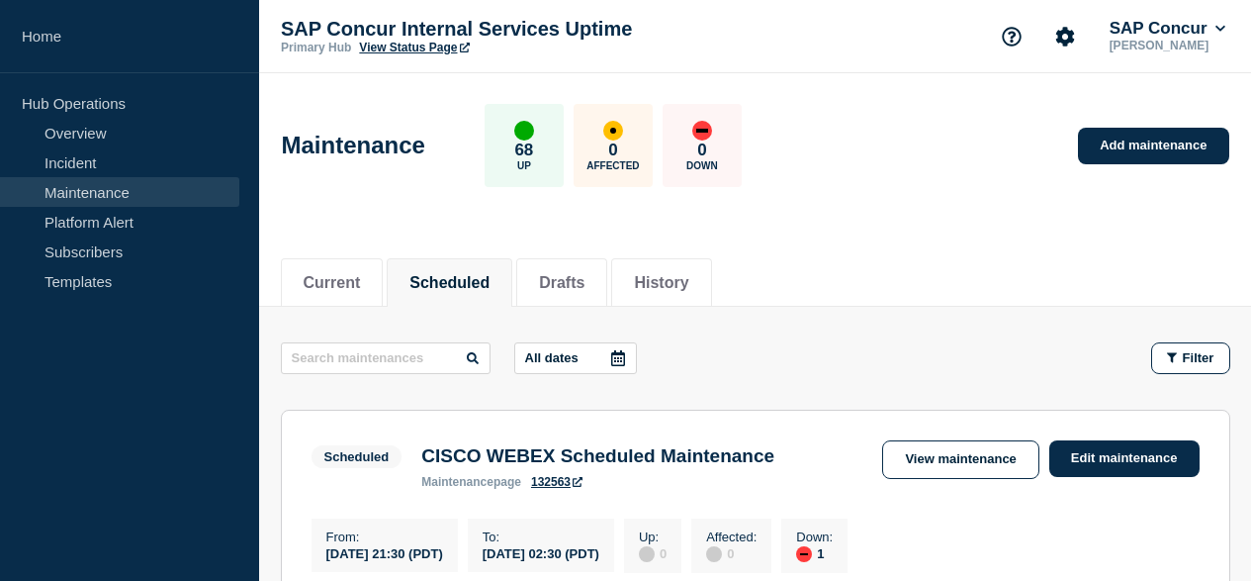 Image resolution: width=1251 pixels, height=581 pixels. What do you see at coordinates (413, 47) in the screenshot?
I see `a: View Status Page` at bounding box center [413, 47].